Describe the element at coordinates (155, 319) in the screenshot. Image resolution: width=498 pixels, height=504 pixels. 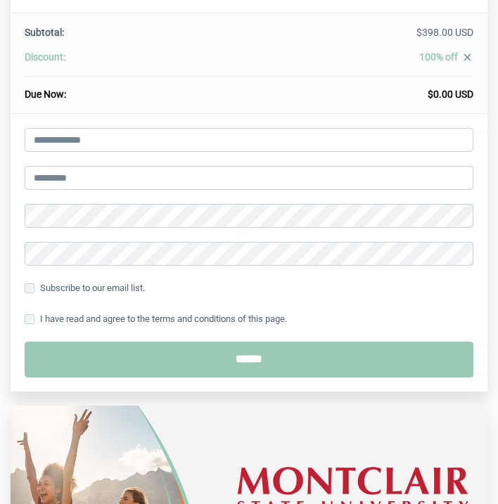
I see `label: I have read and agree to the terms and conditions of this page.` at that location.